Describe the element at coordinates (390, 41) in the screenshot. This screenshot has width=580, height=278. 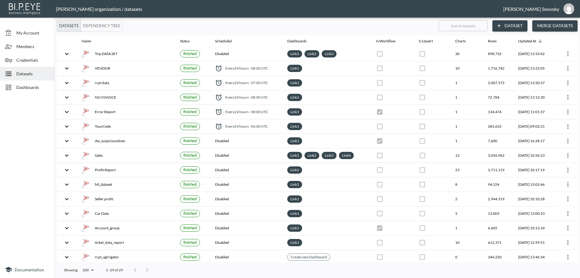
I see `span: Is Workflow` at that location.